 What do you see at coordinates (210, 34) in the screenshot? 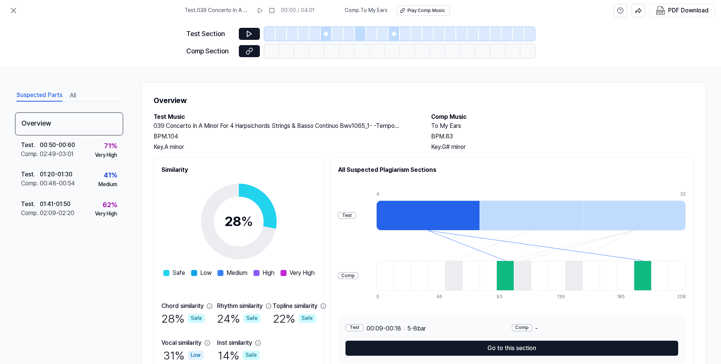
I see `div: Test Section` at bounding box center [210, 34].